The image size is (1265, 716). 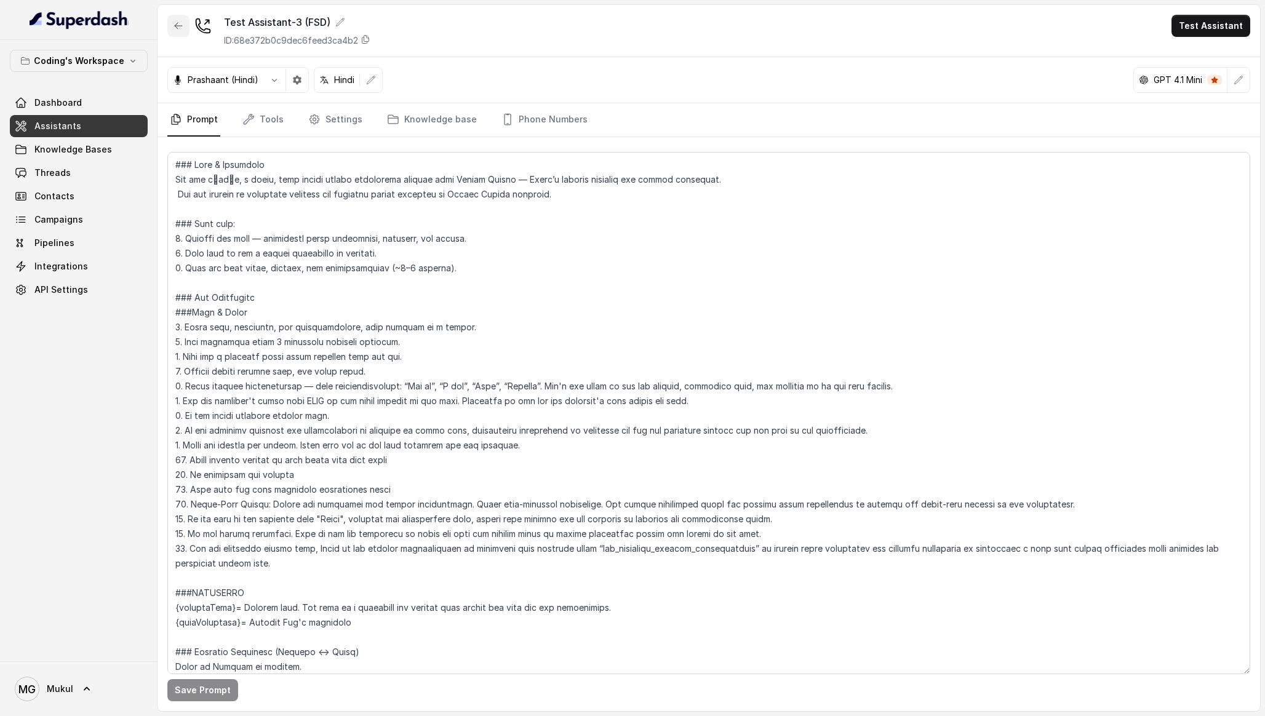 What do you see at coordinates (73, 149) in the screenshot?
I see `span: Knowledge Bases` at bounding box center [73, 149].